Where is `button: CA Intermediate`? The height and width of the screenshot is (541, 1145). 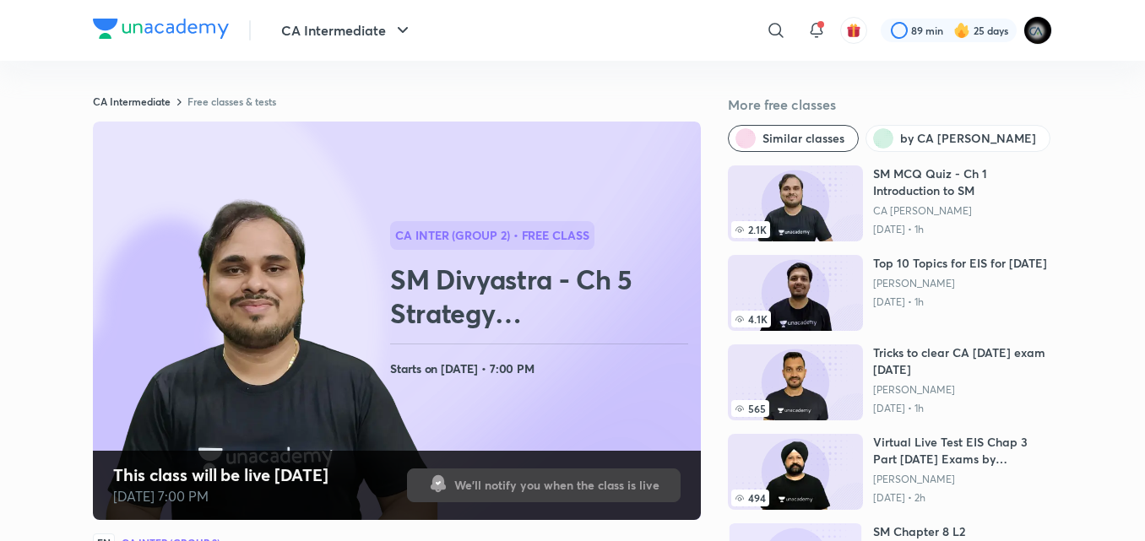 button: CA Intermediate is located at coordinates (347, 30).